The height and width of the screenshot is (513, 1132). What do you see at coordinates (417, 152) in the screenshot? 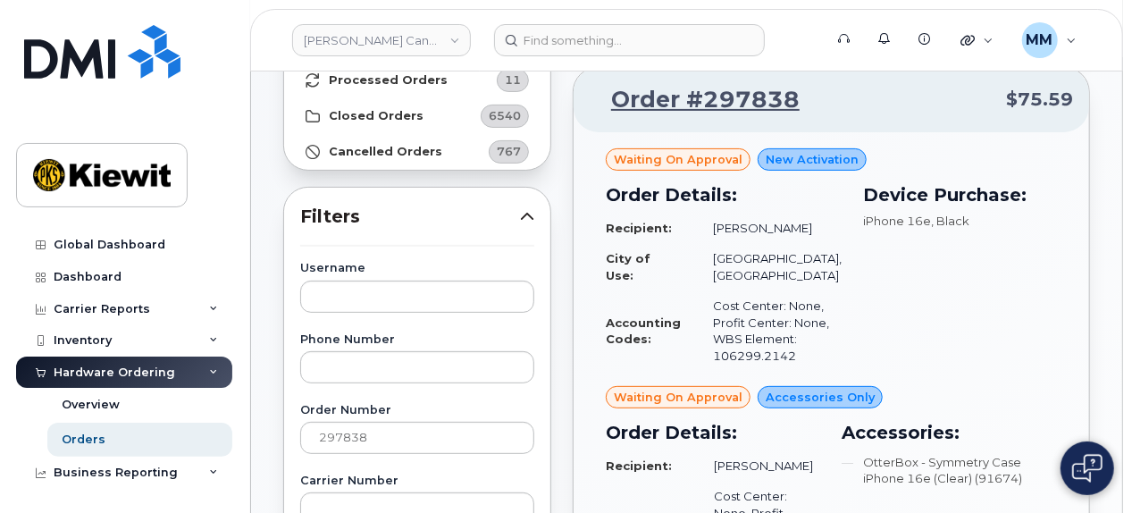
I see `a: Cancelled Orders767` at bounding box center [417, 152].